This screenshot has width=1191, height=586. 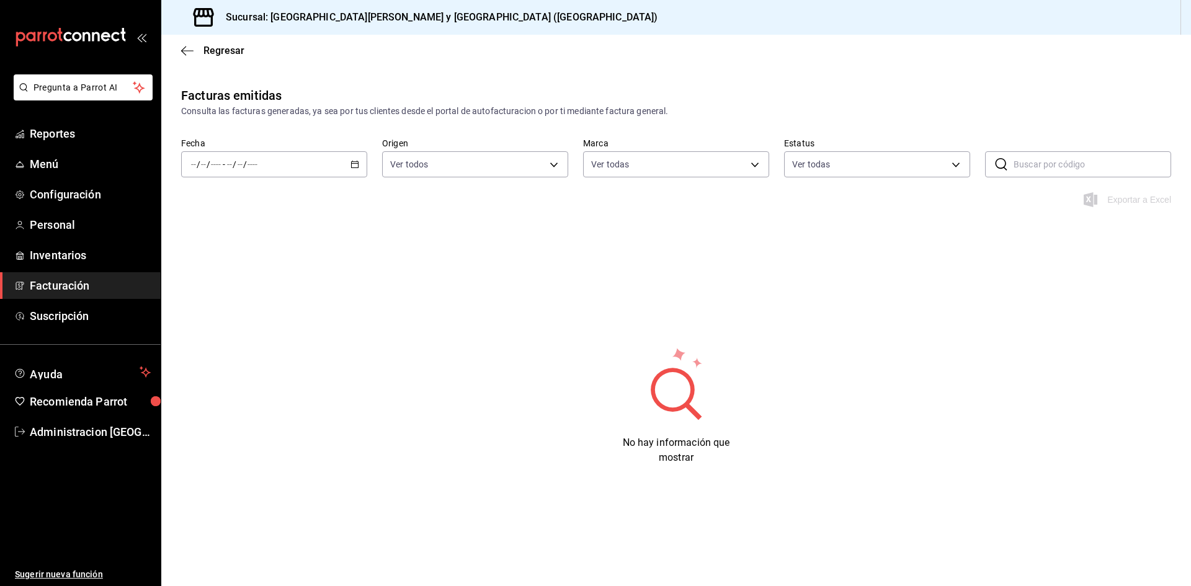 I want to click on label: Origen, so click(x=475, y=143).